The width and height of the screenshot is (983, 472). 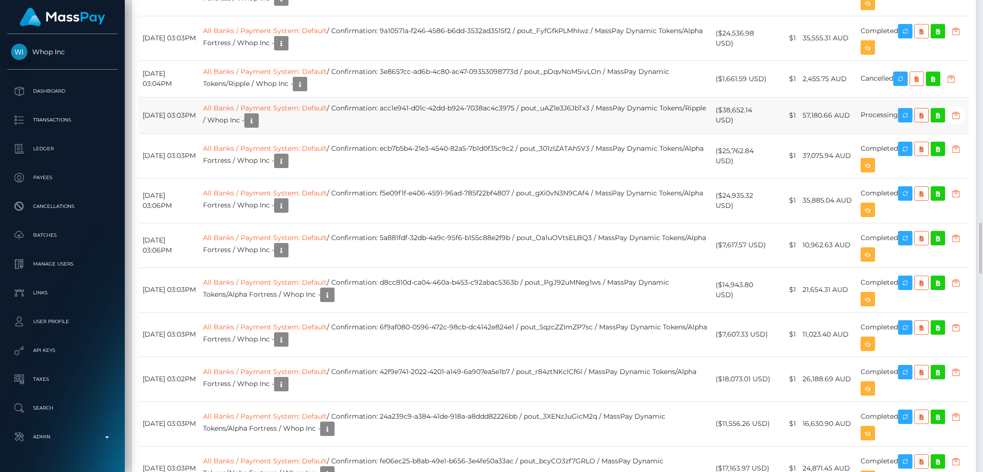 What do you see at coordinates (828, 38) in the screenshot?
I see `td: 35,555.31 AUD` at bounding box center [828, 38].